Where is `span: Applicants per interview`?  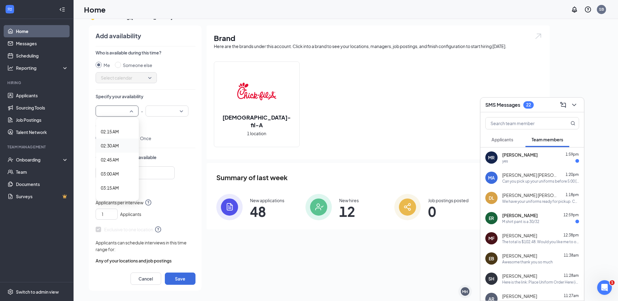
span: Applicants per interview is located at coordinates (146, 203).